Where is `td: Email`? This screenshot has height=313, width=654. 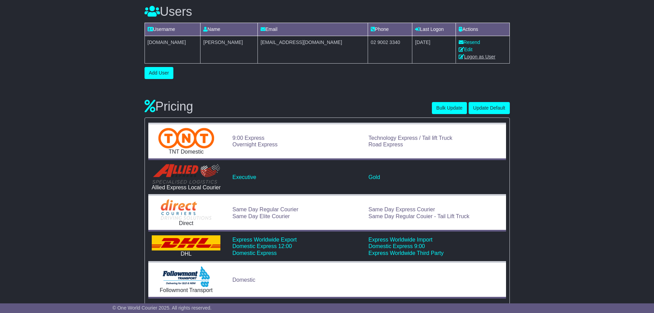
td: Email is located at coordinates (313, 29).